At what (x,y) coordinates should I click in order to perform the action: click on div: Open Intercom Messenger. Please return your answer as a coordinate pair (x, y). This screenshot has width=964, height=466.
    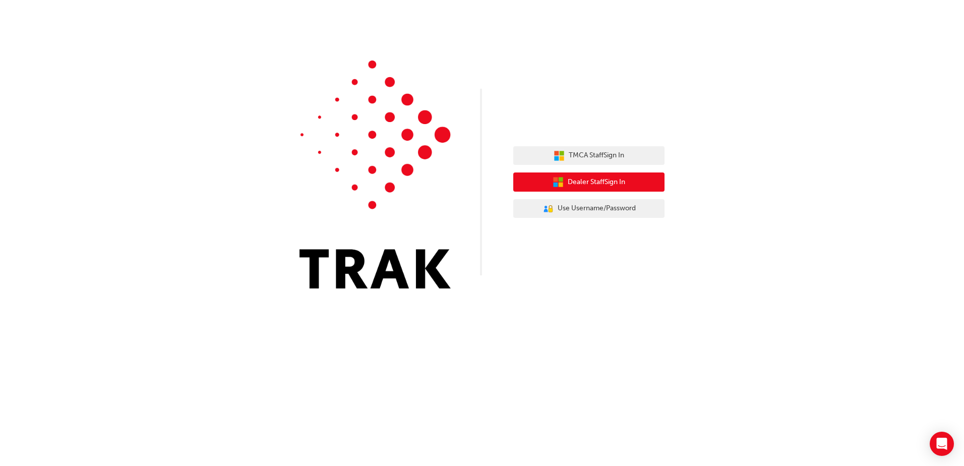
    Looking at the image, I should click on (942, 444).